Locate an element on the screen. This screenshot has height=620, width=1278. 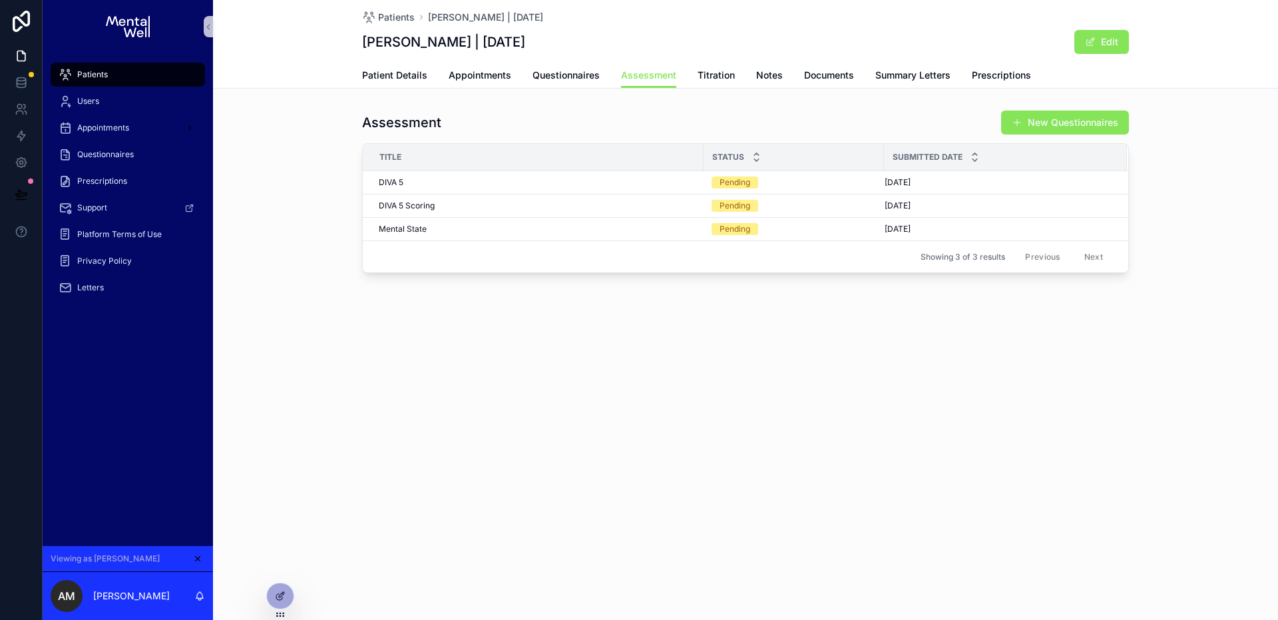
a: Titration is located at coordinates (716, 77).